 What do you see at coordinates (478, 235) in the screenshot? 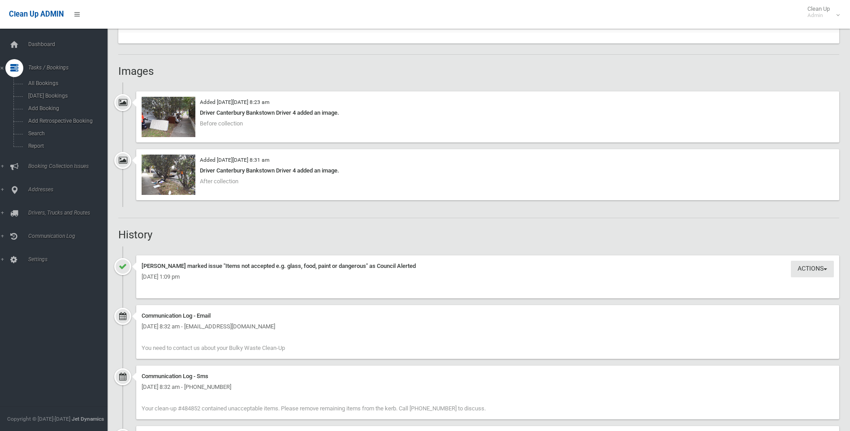
I see `h2: History` at bounding box center [478, 235].